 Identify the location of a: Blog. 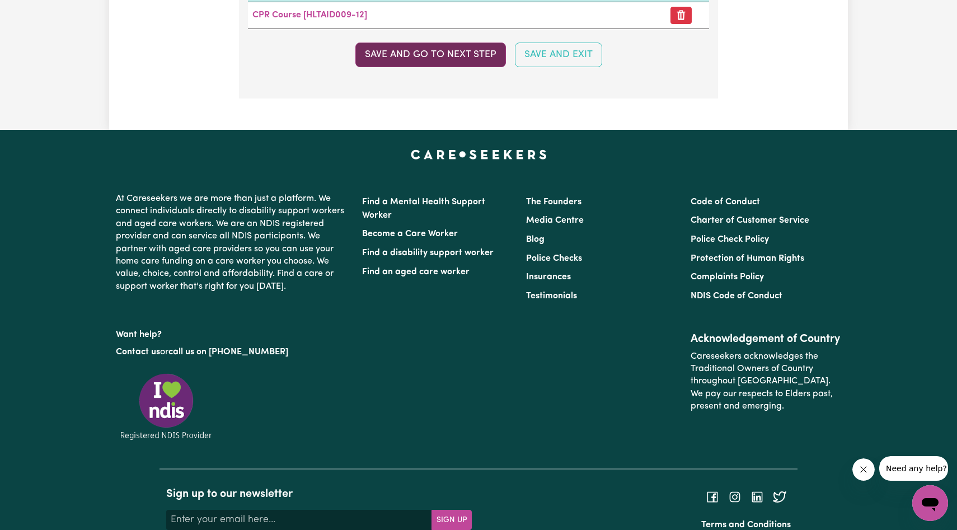
(535, 239).